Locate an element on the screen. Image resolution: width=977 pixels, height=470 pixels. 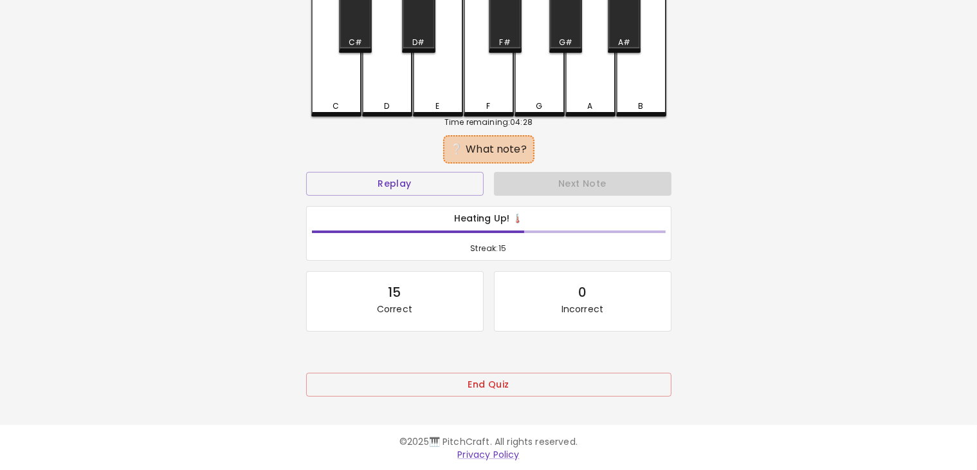
div: D is located at coordinates (387, 106).